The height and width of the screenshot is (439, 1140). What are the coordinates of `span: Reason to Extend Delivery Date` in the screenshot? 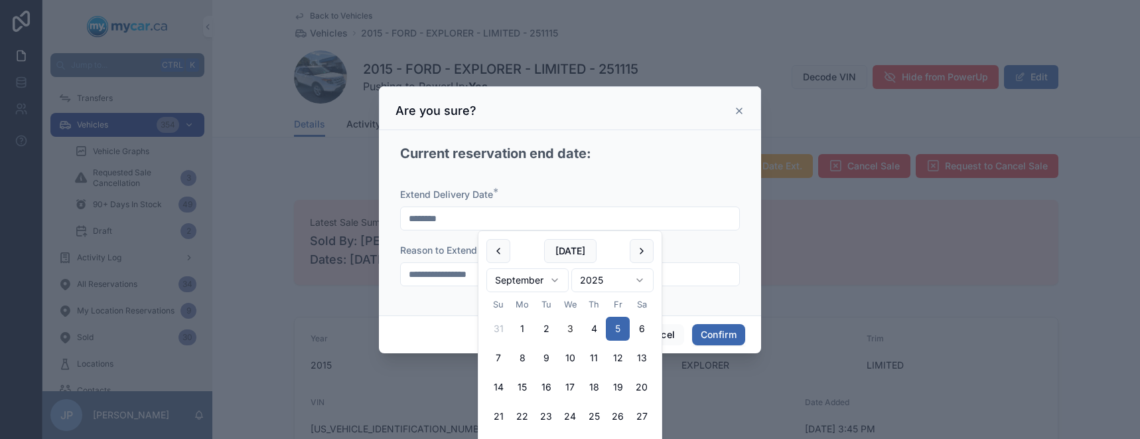 It's located at (470, 249).